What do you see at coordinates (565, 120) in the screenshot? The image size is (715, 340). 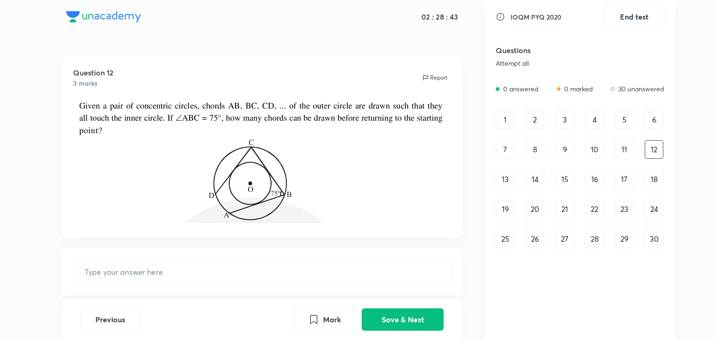 I see `div: 3` at bounding box center [565, 120].